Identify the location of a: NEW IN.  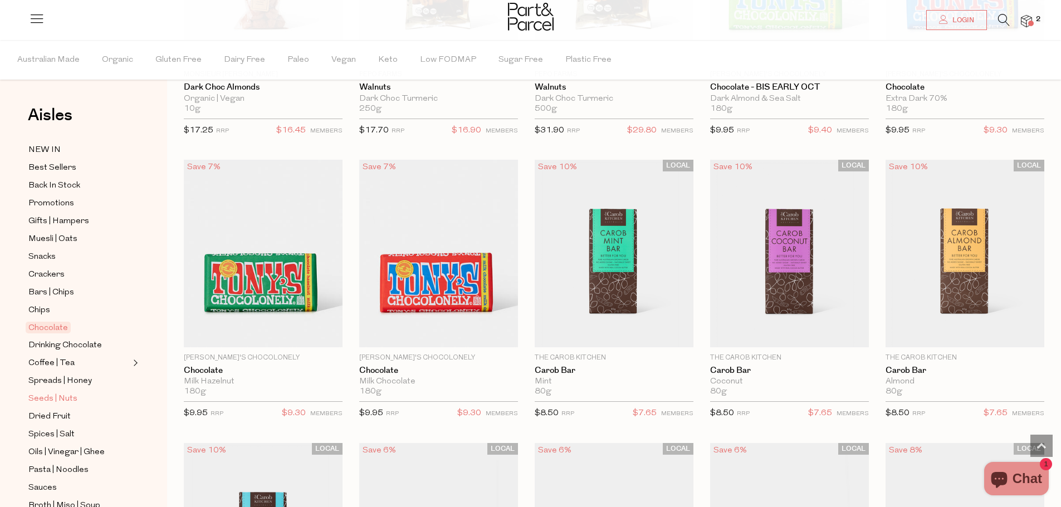
(79, 150).